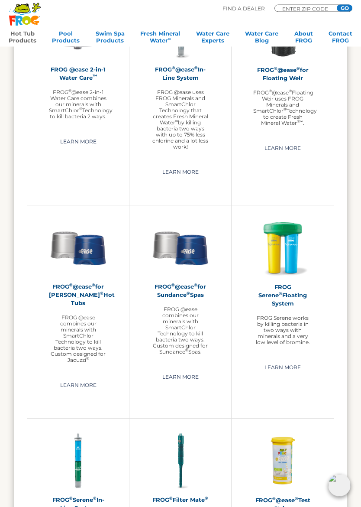  What do you see at coordinates (213, 39) in the screenshot?
I see `a: Water CareExperts` at bounding box center [213, 39].